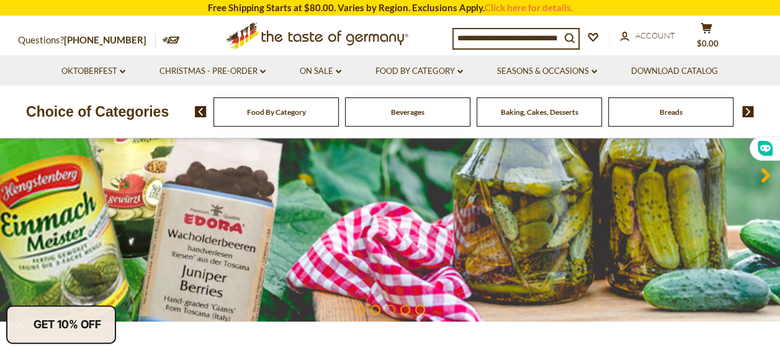  I want to click on span: Baking, Cakes, Desserts, so click(539, 112).